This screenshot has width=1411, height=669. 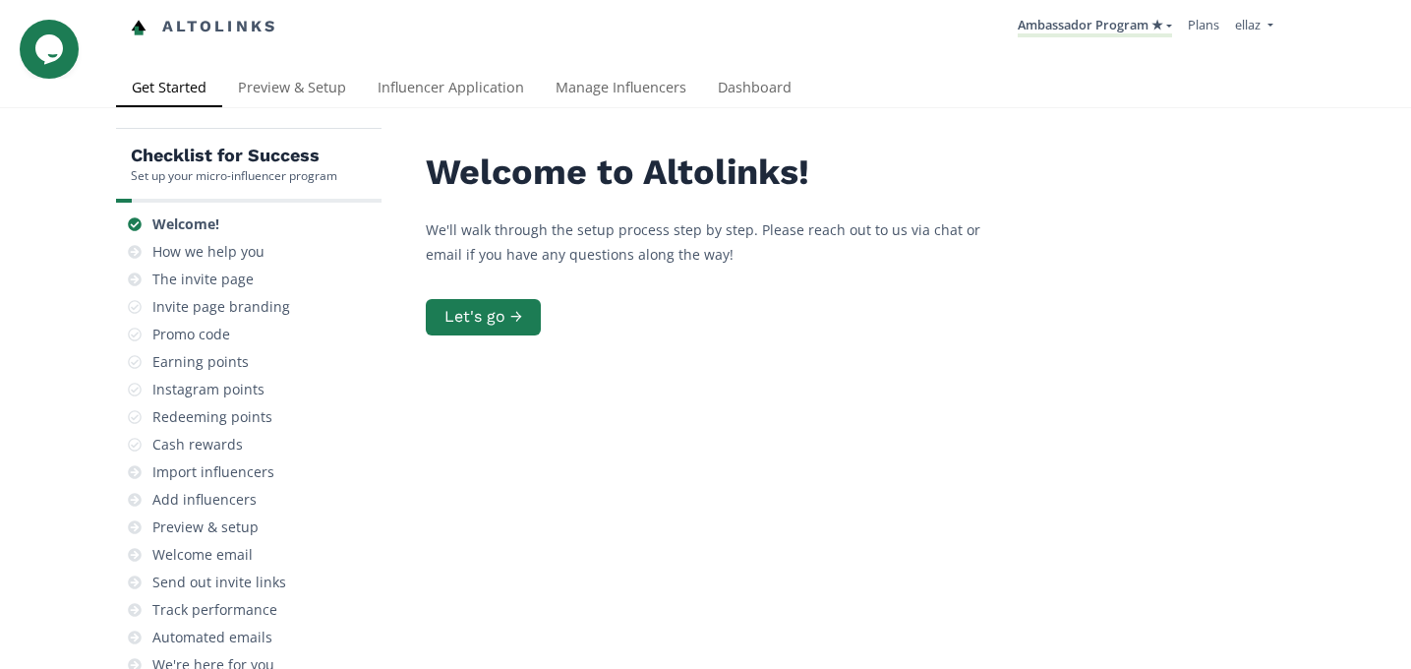 I want to click on div: Promo code, so click(x=191, y=334).